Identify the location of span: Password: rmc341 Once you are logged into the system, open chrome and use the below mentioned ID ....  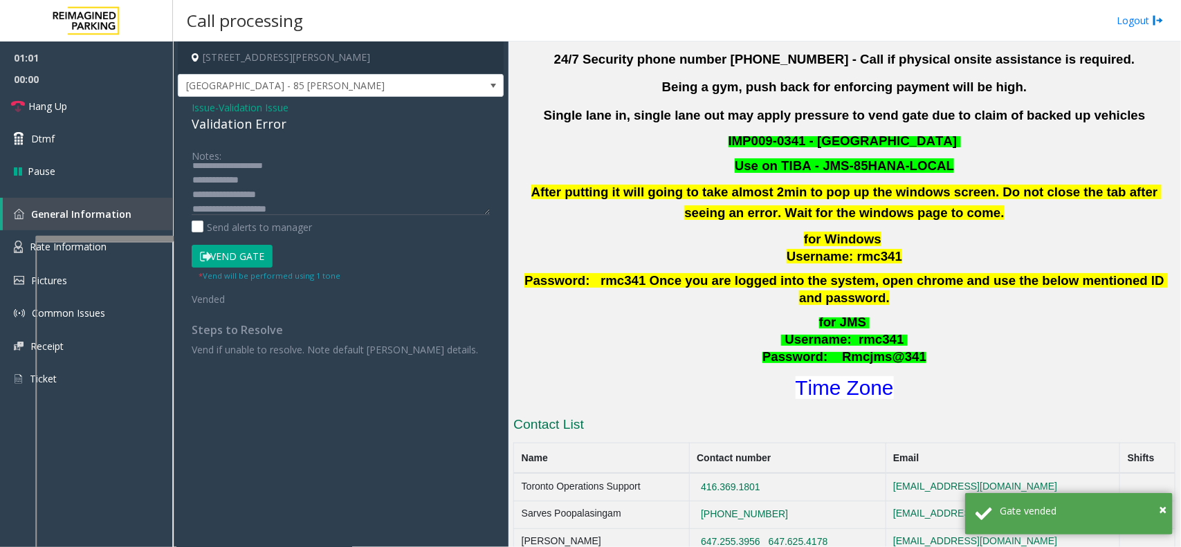
(846, 289).